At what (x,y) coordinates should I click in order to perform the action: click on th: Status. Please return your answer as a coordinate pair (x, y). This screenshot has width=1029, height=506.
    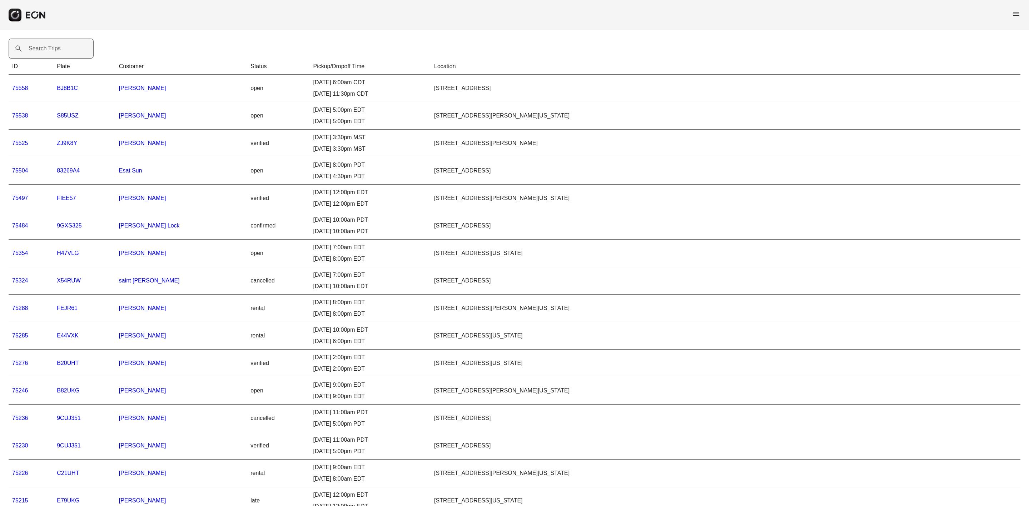
    Looking at the image, I should click on (278, 66).